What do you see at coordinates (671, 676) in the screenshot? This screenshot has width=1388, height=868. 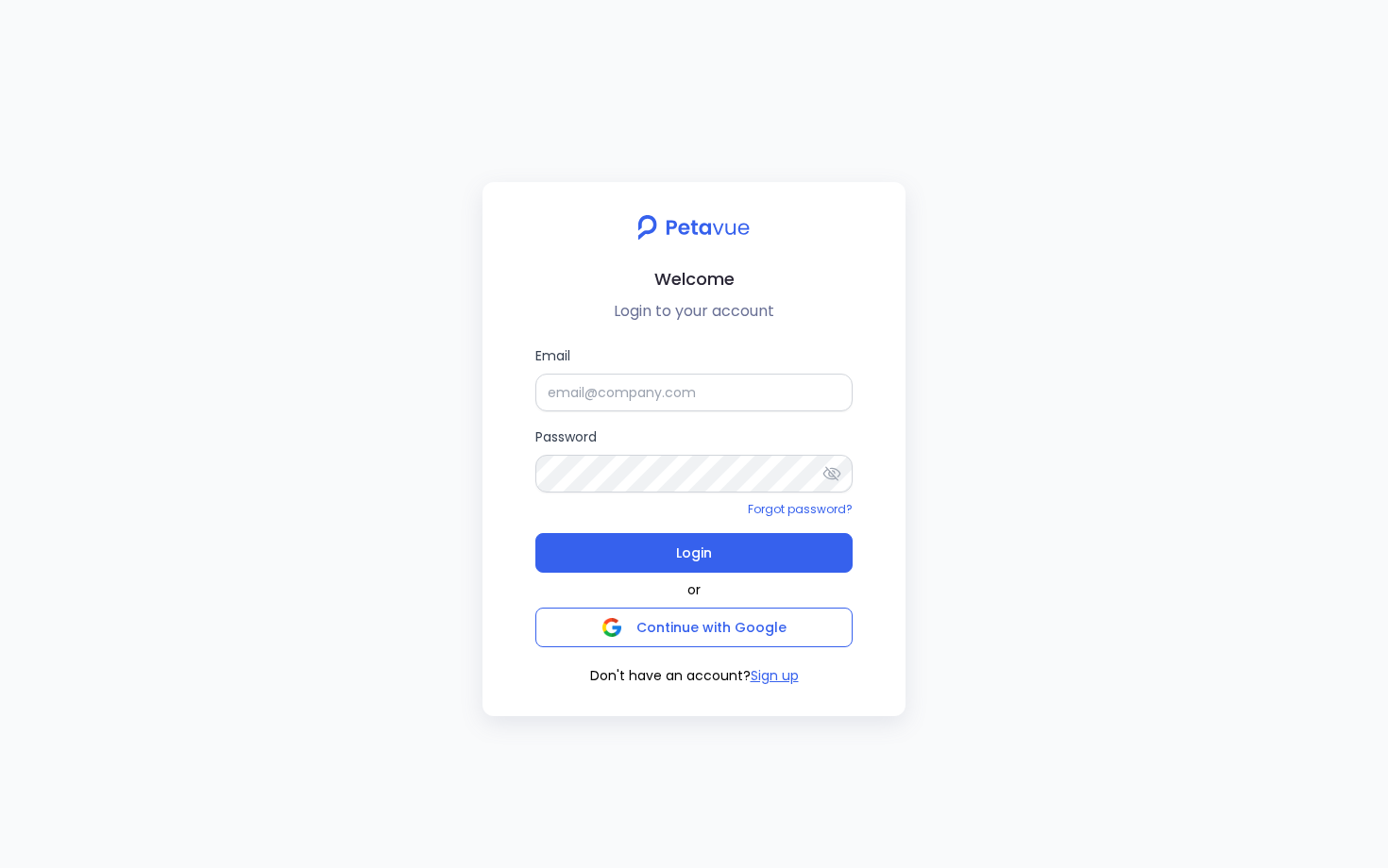 I see `span: Don't have an account?` at bounding box center [671, 676].